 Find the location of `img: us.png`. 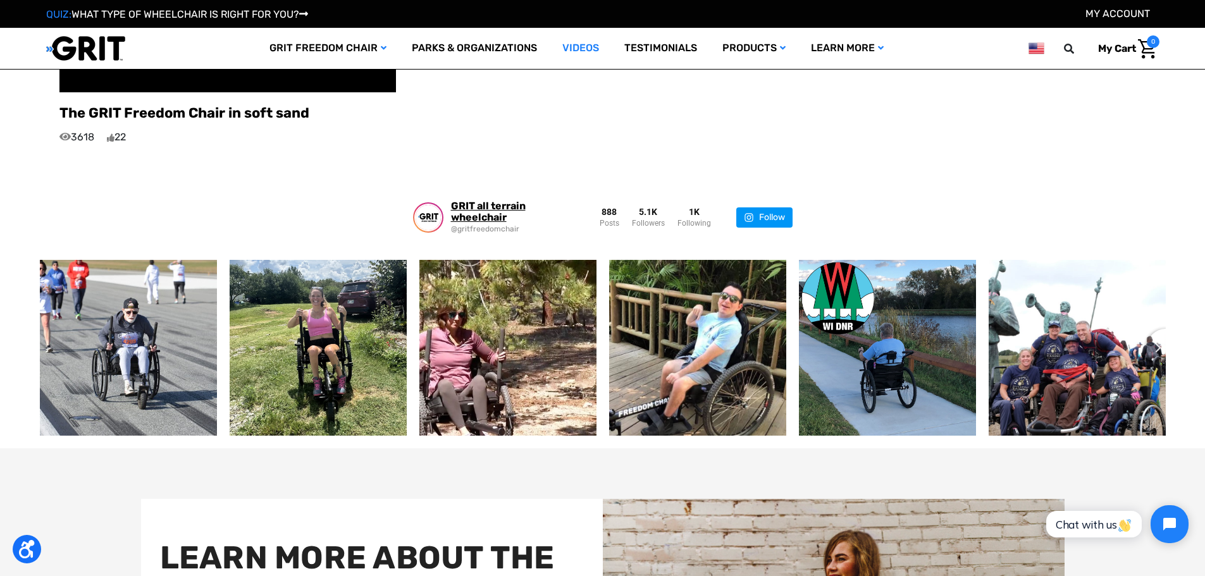

img: us.png is located at coordinates (1036, 48).